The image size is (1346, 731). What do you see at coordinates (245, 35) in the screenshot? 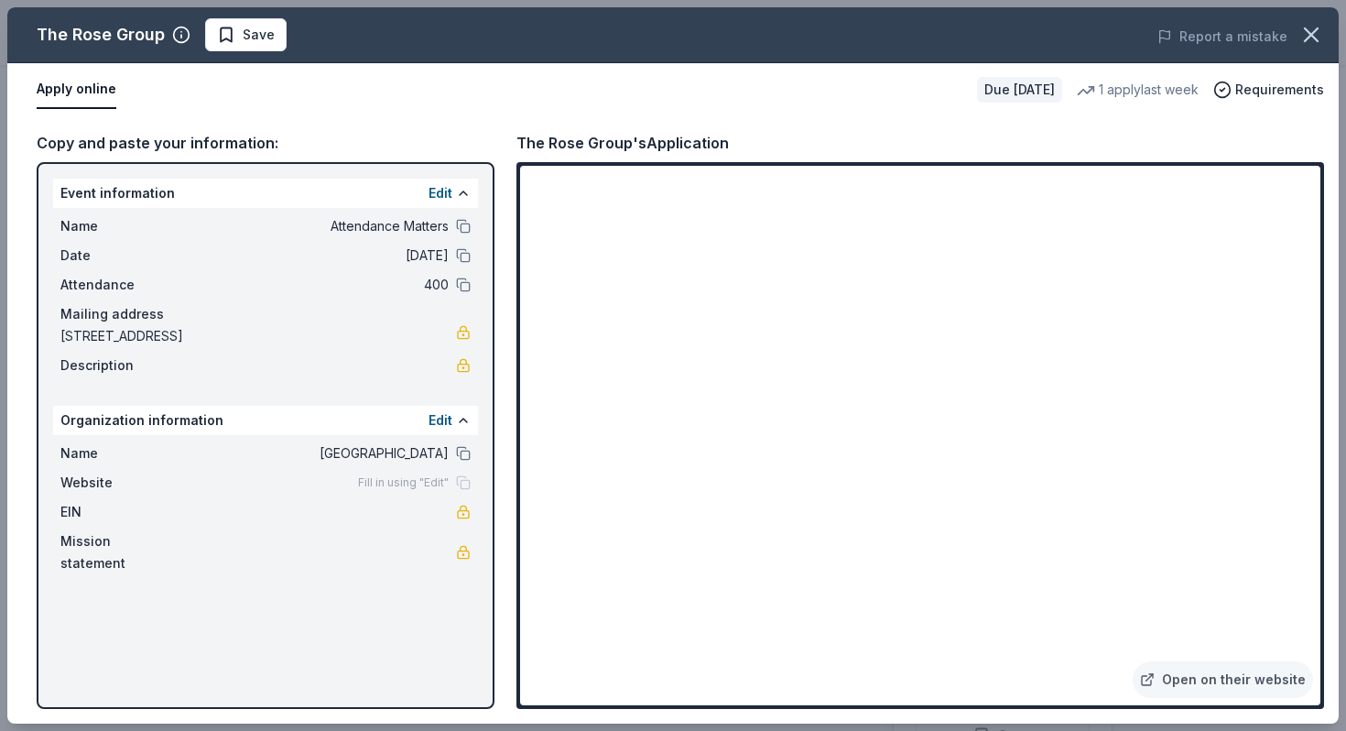
I see `button: Save` at bounding box center [245, 35].